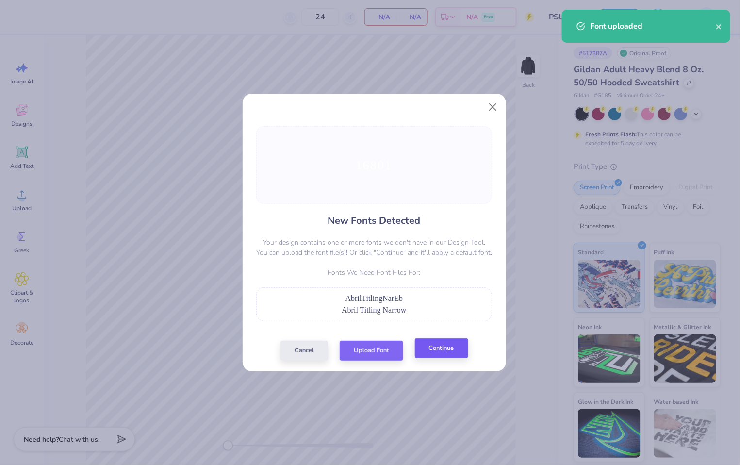  Describe the element at coordinates (374, 298) in the screenshot. I see `span: AbrilTitlingNarEb` at that location.